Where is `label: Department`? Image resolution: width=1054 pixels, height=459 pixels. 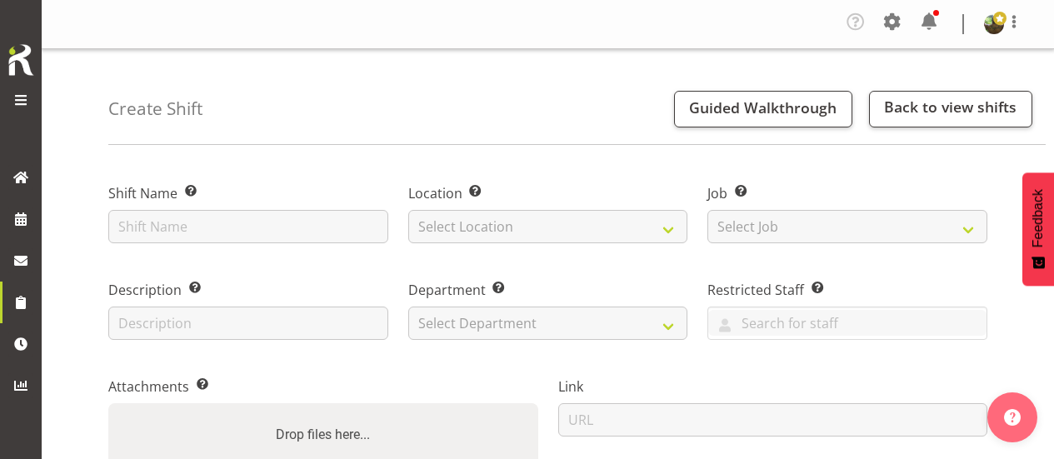 label: Department is located at coordinates (548, 290).